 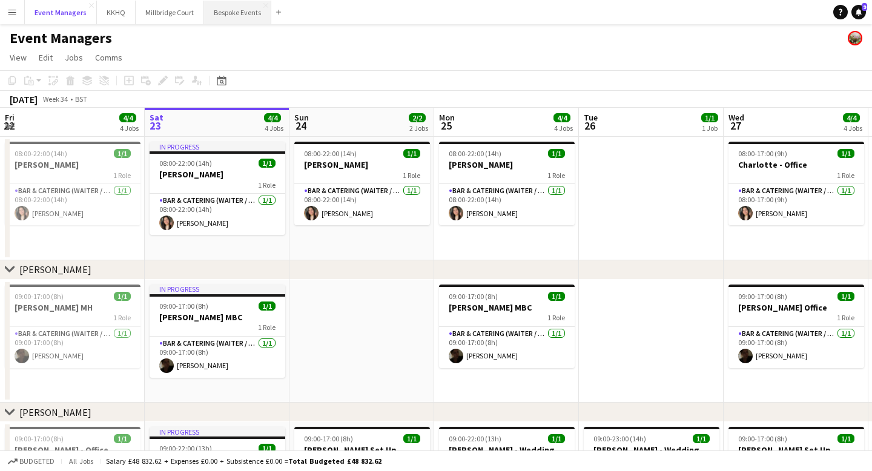 I want to click on span: Week 34, so click(x=55, y=99).